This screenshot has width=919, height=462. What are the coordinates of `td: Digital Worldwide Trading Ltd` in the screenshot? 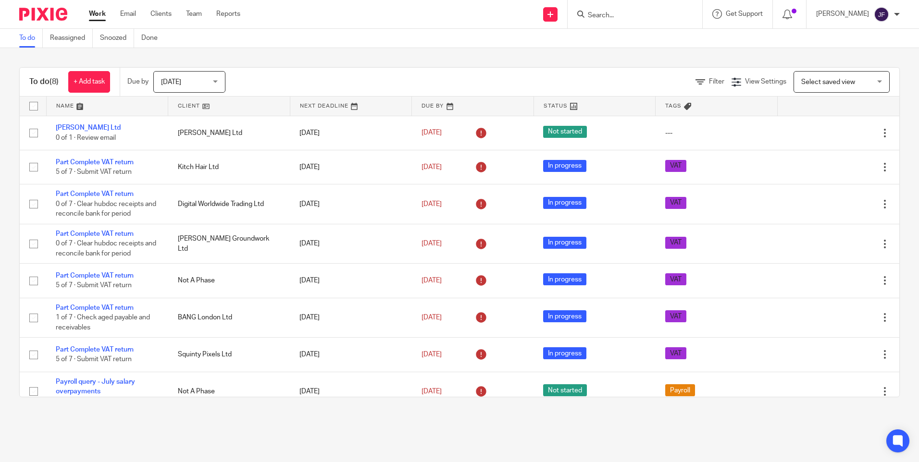 It's located at (229, 204).